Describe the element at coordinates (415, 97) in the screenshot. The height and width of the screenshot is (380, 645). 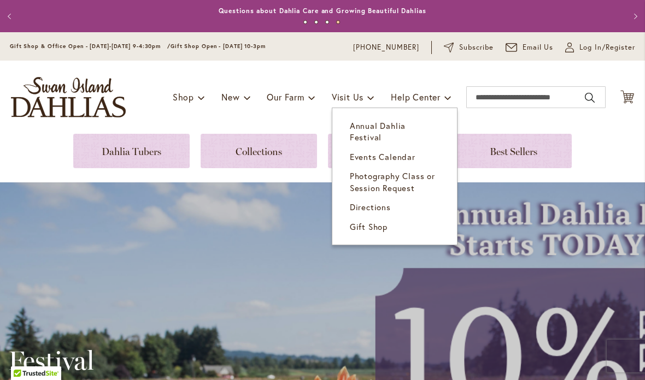
I see `span: Help Center` at that location.